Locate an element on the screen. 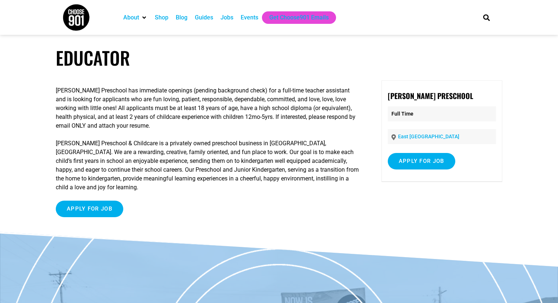 The height and width of the screenshot is (303, 558). a: About is located at coordinates (131, 18).